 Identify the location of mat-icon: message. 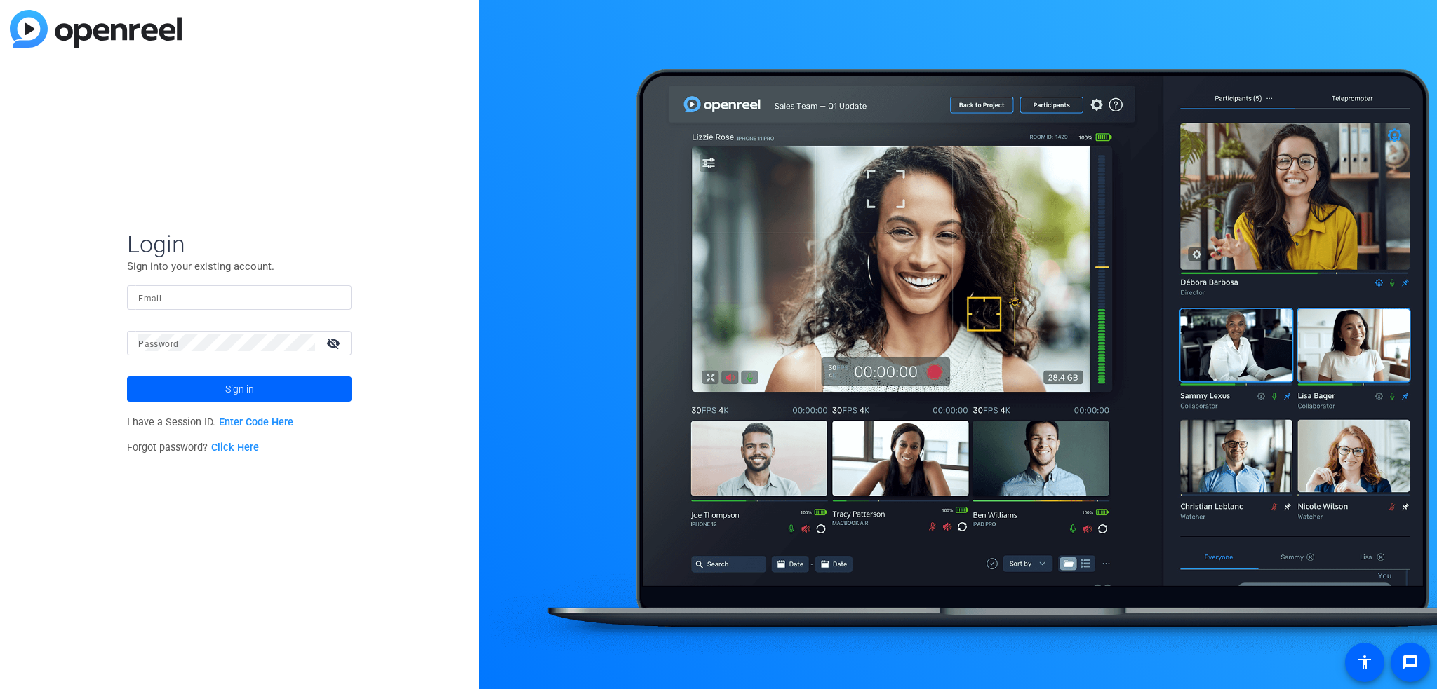
(1410, 663).